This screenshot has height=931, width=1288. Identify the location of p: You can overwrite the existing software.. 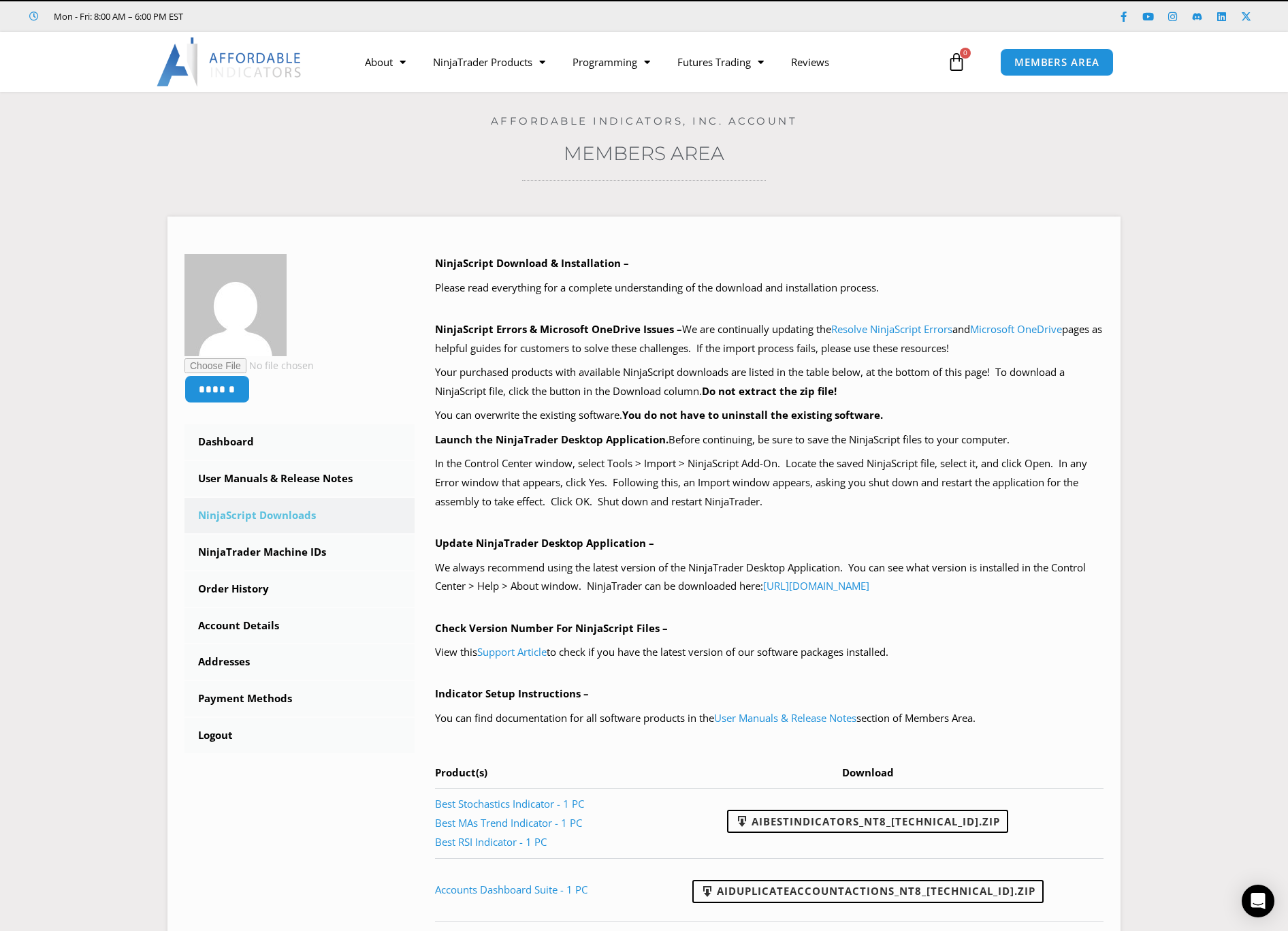
(769, 415).